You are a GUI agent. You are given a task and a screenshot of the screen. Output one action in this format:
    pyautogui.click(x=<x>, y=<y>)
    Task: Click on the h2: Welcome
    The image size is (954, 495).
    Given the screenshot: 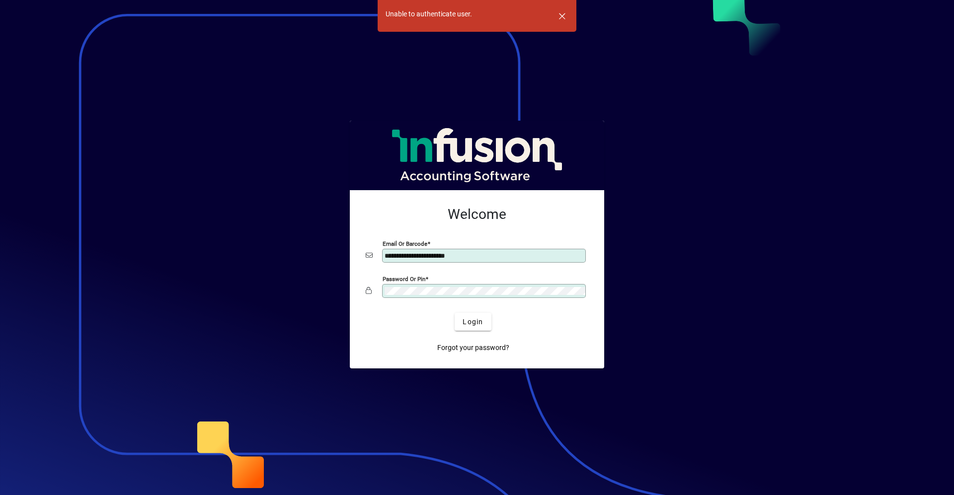 What is the action you would take?
    pyautogui.click(x=477, y=215)
    